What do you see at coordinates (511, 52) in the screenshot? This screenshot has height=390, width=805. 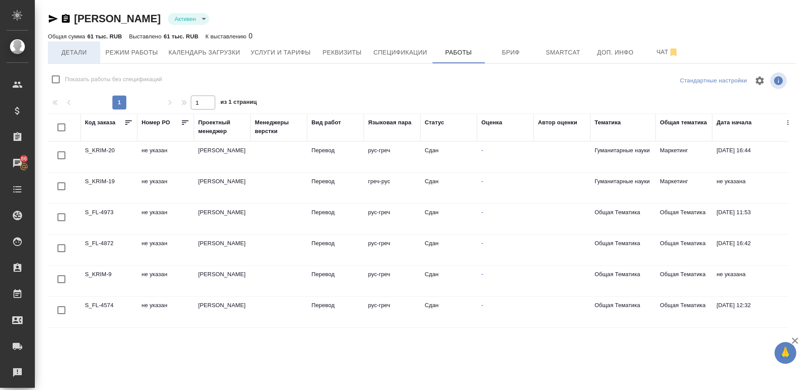 I see `span: Бриф` at bounding box center [511, 52].